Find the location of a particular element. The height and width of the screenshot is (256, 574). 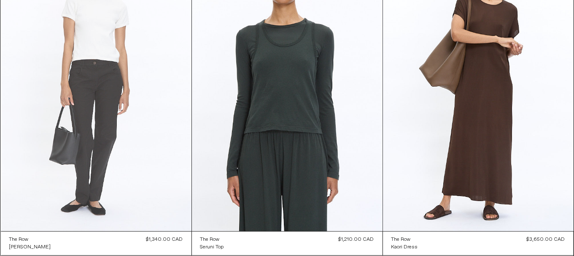

div: $1,210.00 CAD is located at coordinates (356, 239).